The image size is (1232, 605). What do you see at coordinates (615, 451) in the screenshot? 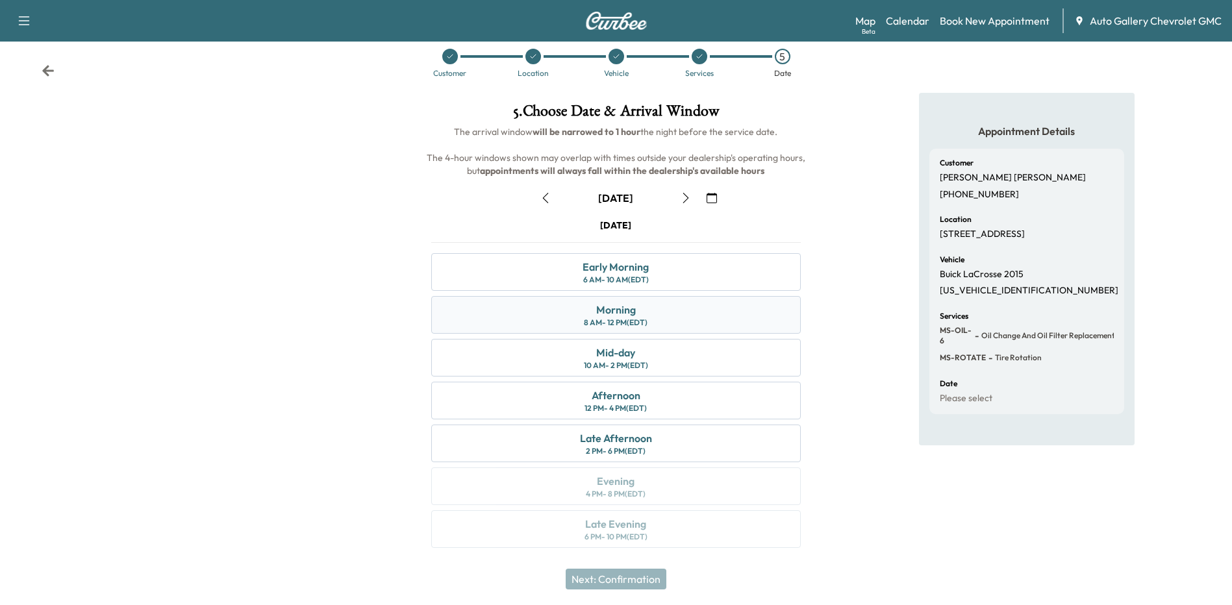
I see `div: 2 PM - 6 PM (EDT)` at bounding box center [615, 451].